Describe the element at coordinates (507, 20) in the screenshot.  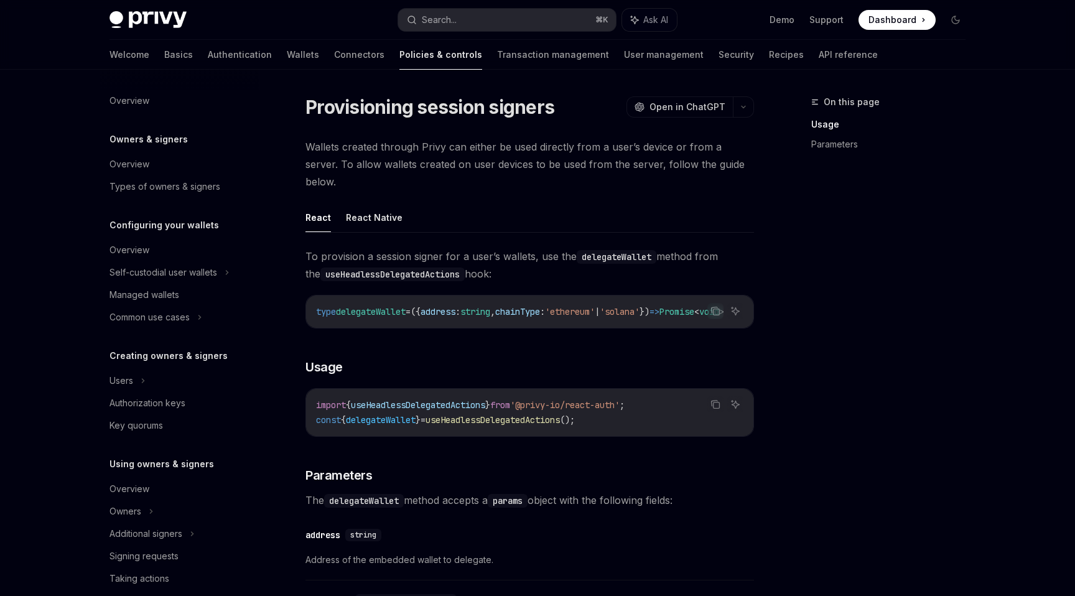
I see `button: Search...⌘K` at that location.